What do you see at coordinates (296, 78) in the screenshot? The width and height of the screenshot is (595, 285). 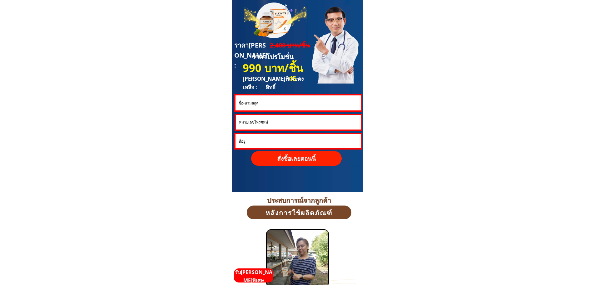 I see `h3: 15` at bounding box center [296, 78].